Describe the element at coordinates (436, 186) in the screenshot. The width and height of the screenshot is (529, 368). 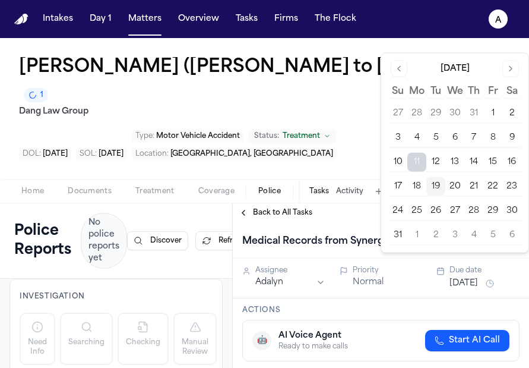
I see `button: 19` at that location.